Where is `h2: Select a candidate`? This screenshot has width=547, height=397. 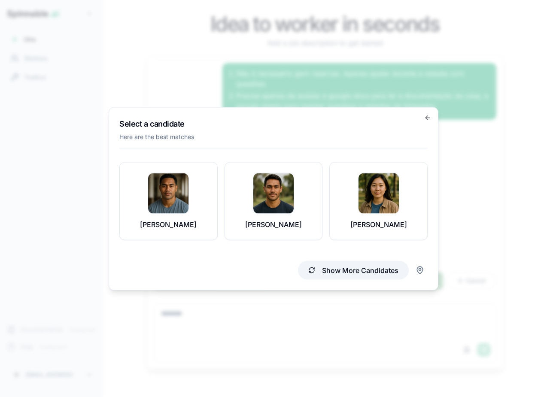 h2: Select a candidate is located at coordinates (273, 124).